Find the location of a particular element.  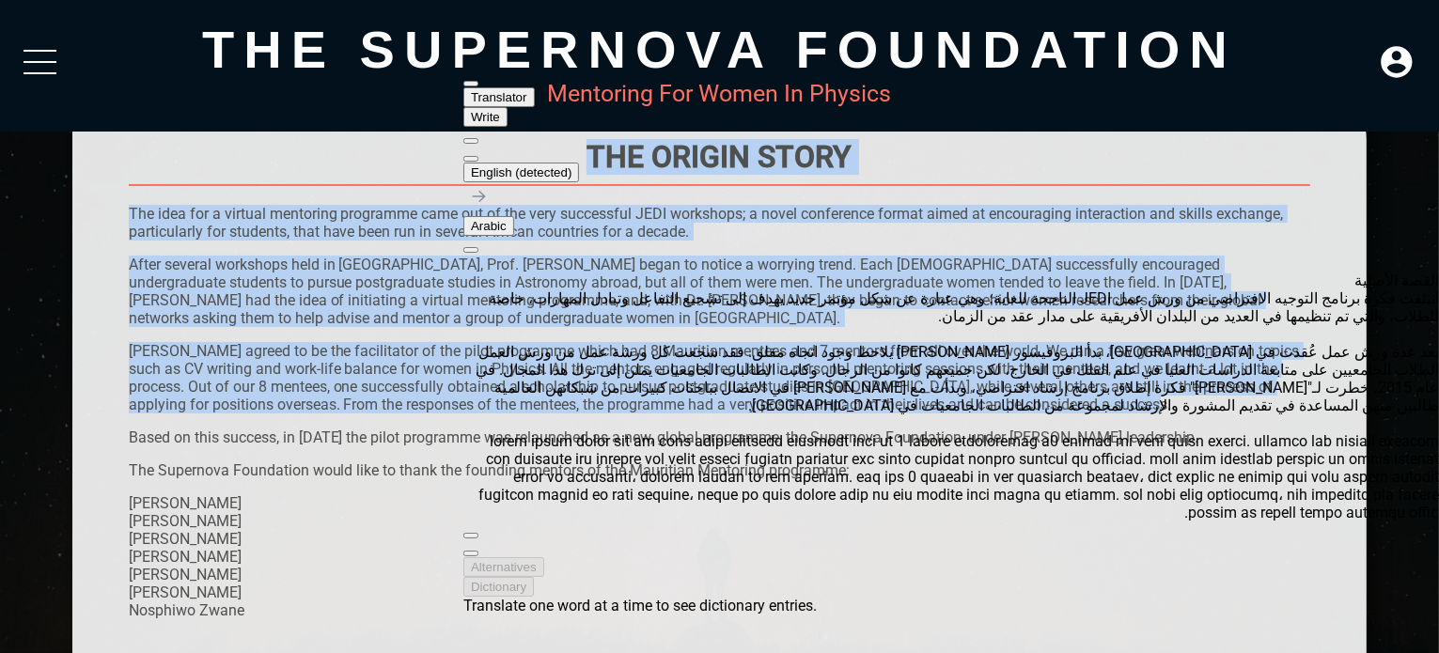

div: Mentoring For Women In Physics is located at coordinates (720, 93).